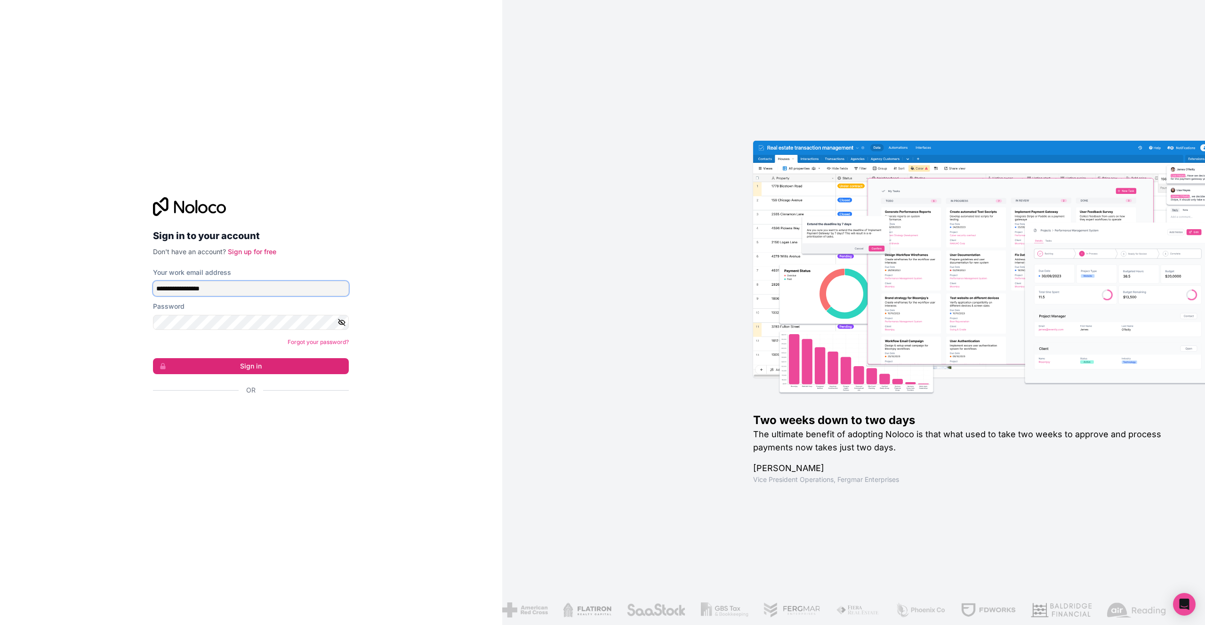 The image size is (1205, 625). I want to click on h2: Sign in to your account, so click(251, 236).